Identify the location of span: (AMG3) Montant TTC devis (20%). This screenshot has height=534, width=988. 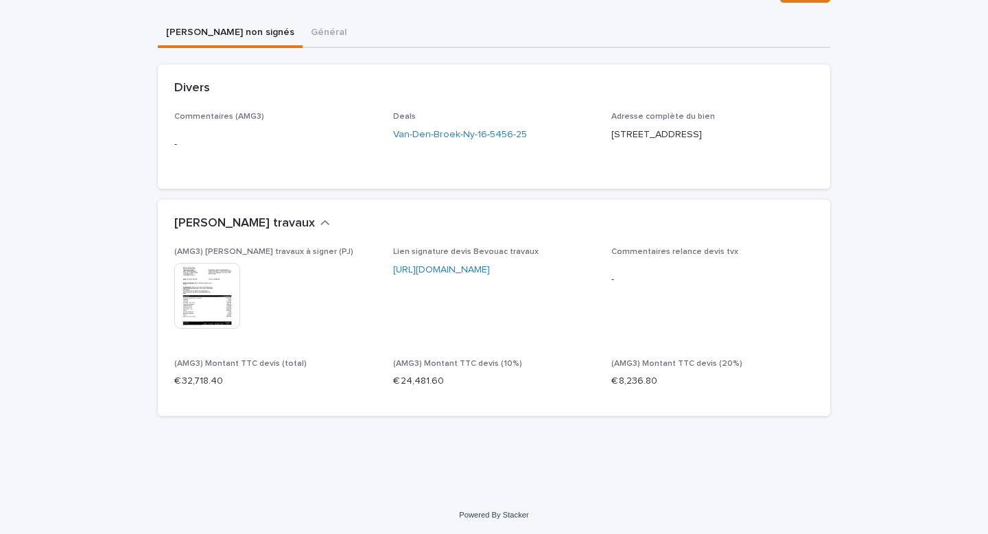
(676, 364).